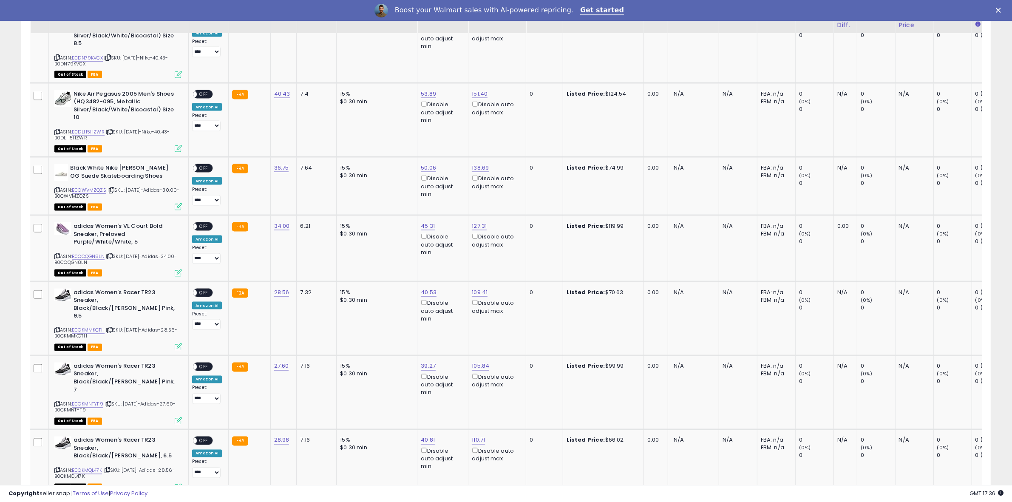  Describe the element at coordinates (282, 94) in the screenshot. I see `a: 40.43` at that location.